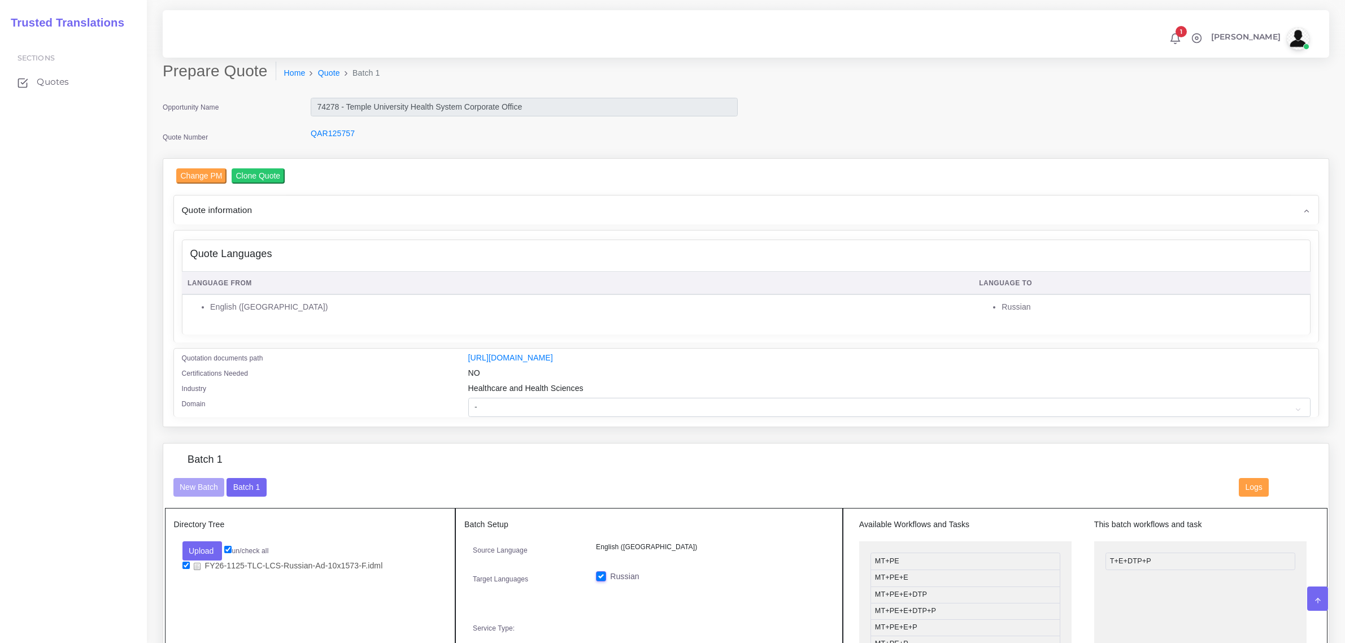  I want to click on a: QAR125757, so click(333, 133).